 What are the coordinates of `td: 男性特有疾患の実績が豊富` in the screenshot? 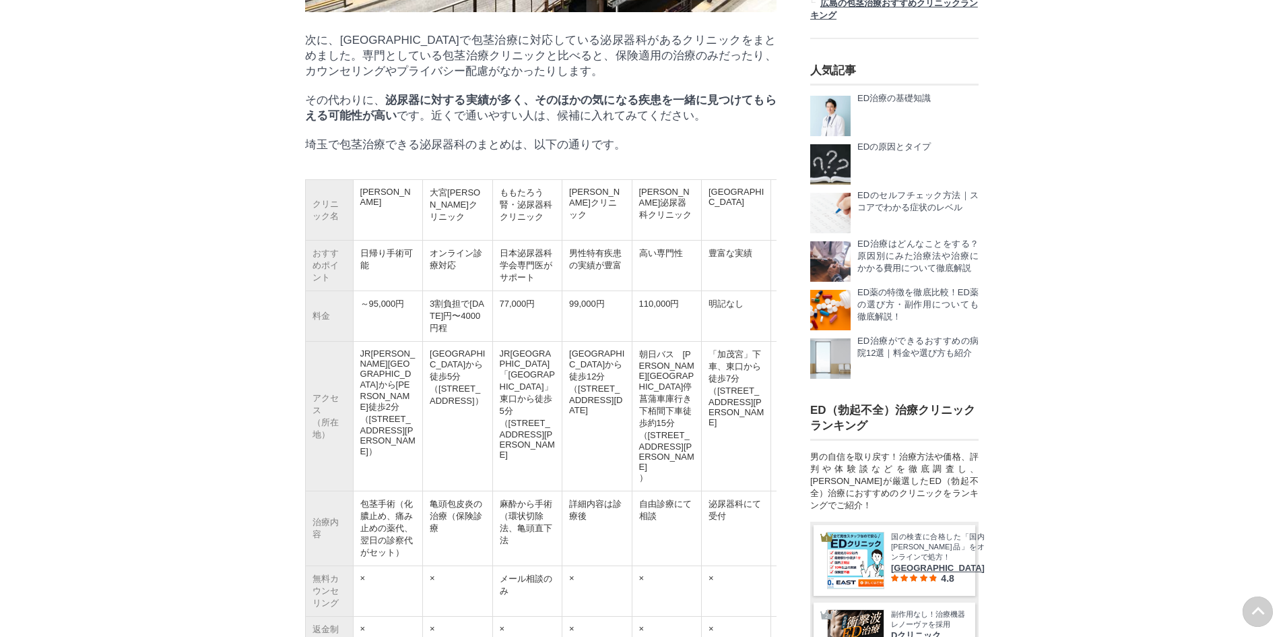 It's located at (597, 265).